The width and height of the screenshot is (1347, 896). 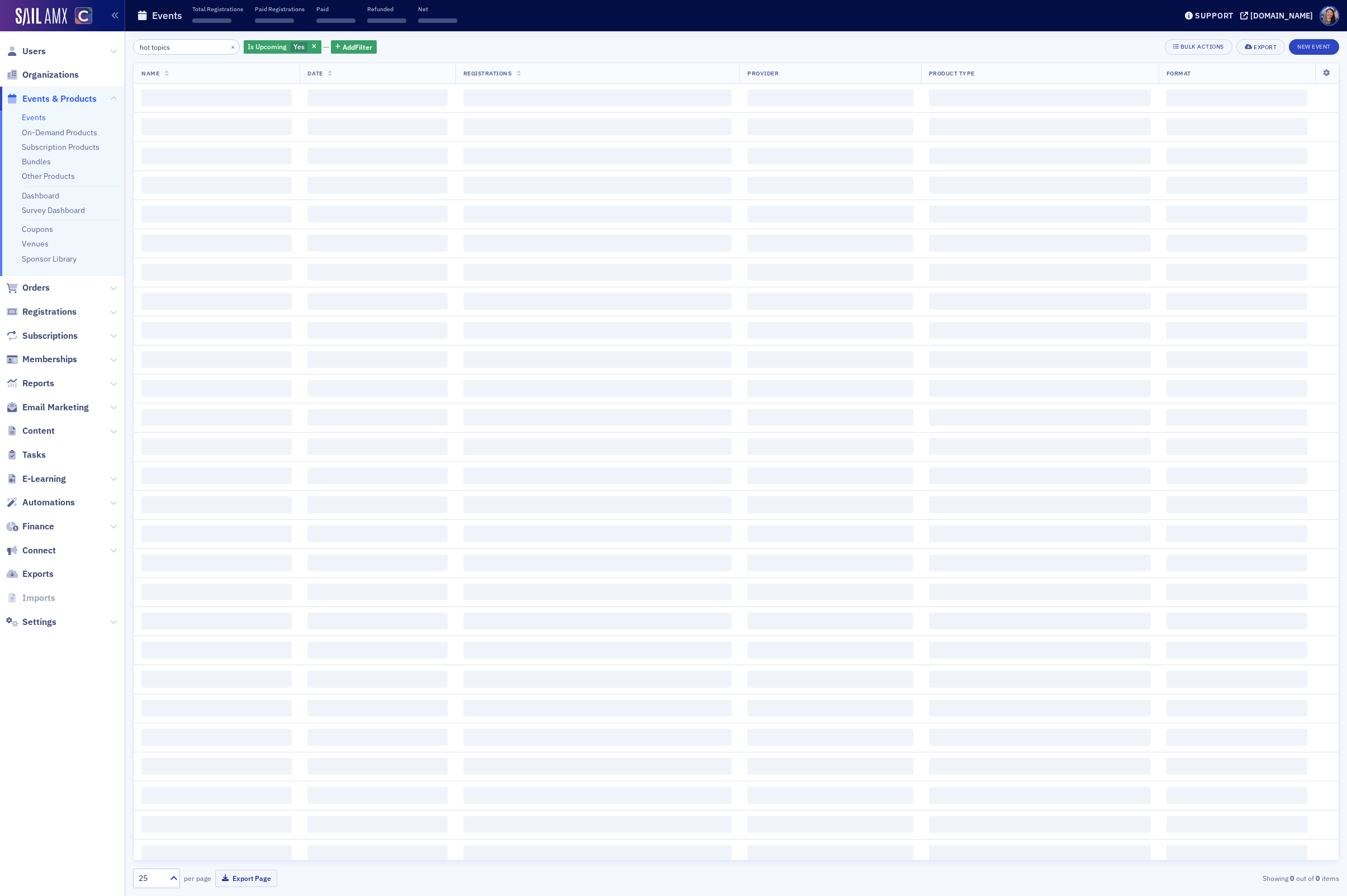 What do you see at coordinates (79, 17) in the screenshot?
I see `a: View Homepage` at bounding box center [79, 17].